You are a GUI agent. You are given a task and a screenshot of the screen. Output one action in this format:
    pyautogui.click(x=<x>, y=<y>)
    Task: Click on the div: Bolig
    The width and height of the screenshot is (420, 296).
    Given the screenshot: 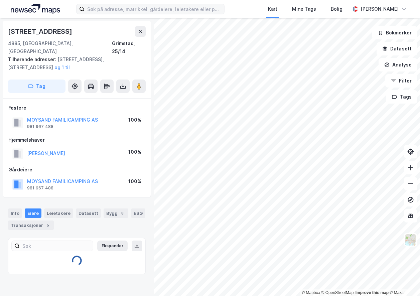 What is the action you would take?
    pyautogui.click(x=336, y=9)
    